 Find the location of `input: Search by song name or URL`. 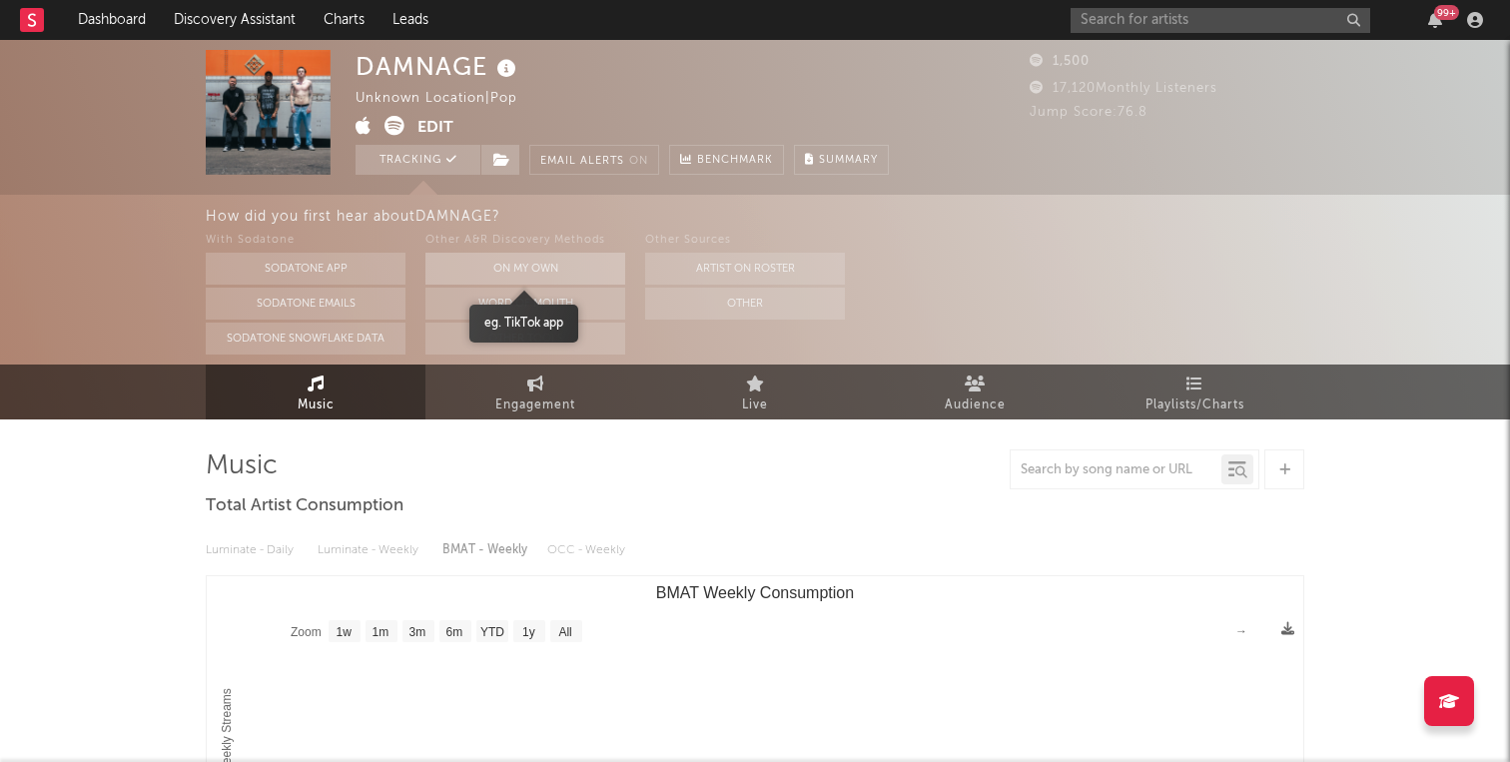

input: Search by song name or URL is located at coordinates (1116, 470).